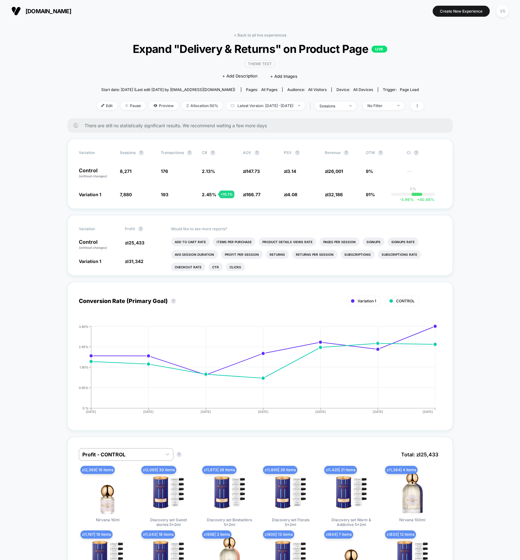 This screenshot has width=520, height=560. I want to click on span: AOV, so click(247, 153).